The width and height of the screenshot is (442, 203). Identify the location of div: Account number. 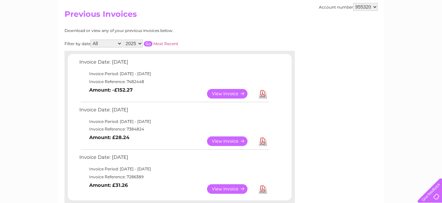
(348, 7).